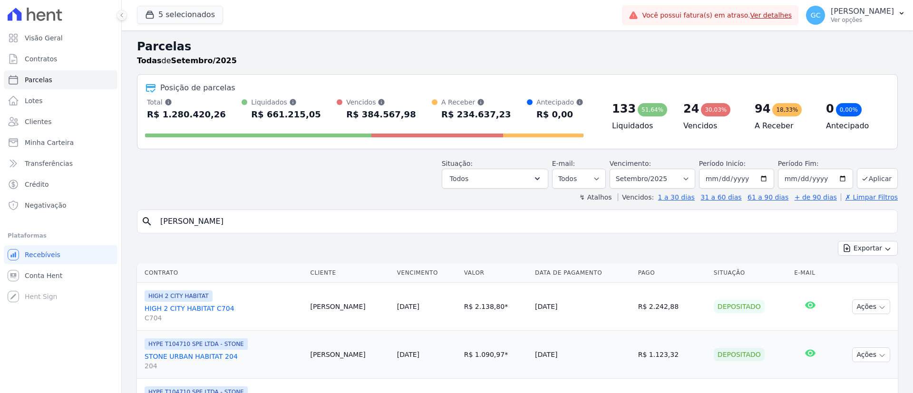 The width and height of the screenshot is (913, 393). What do you see at coordinates (459, 179) in the screenshot?
I see `span: Todos` at bounding box center [459, 179].